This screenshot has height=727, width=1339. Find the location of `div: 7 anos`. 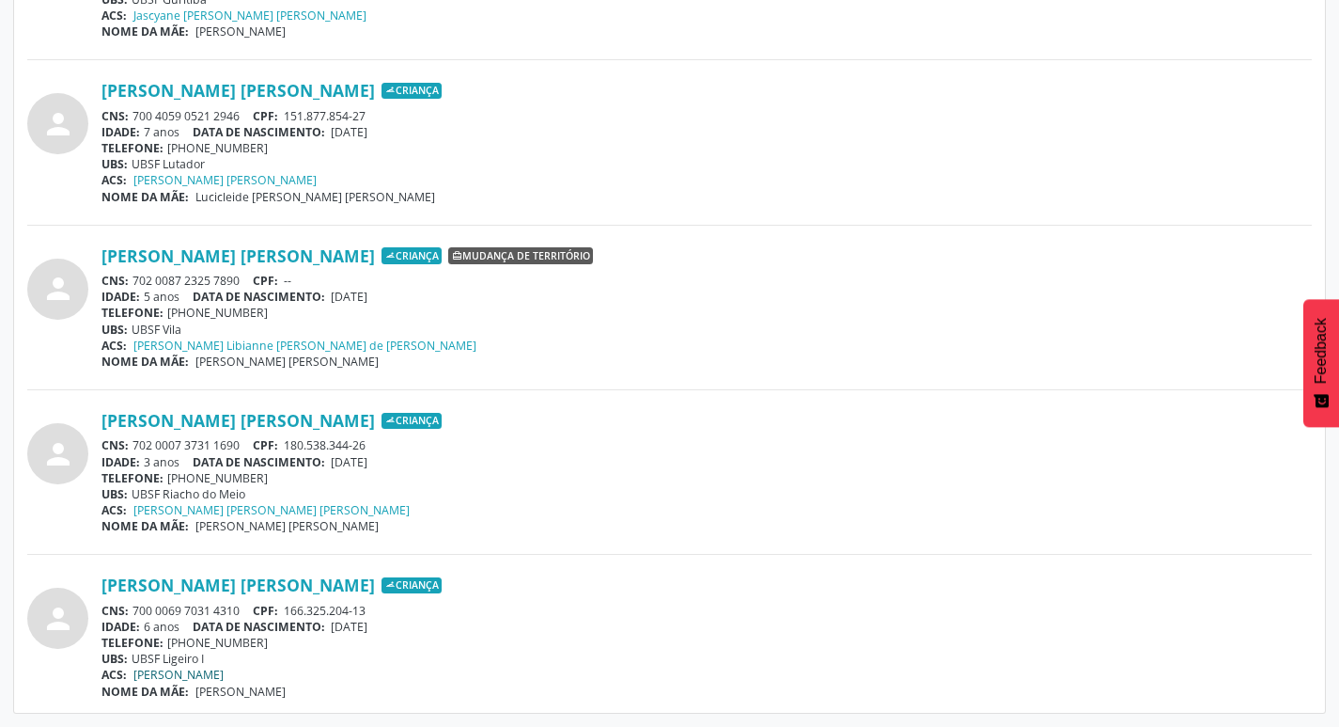

div: 7 anos is located at coordinates (707, 132).